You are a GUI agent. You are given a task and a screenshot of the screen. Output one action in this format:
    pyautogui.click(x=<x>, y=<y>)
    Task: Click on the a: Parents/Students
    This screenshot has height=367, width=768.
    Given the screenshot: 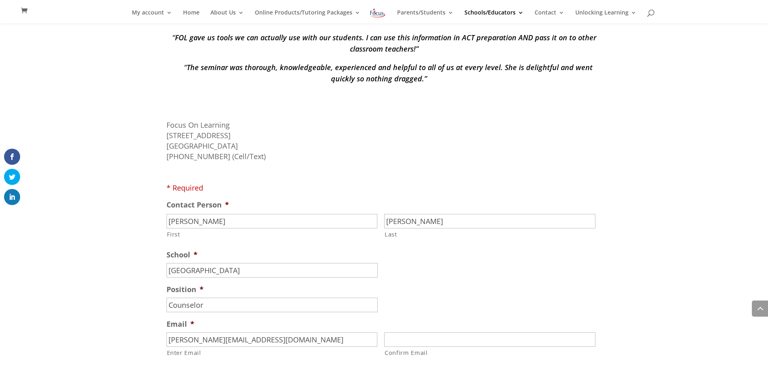 What is the action you would take?
    pyautogui.click(x=426, y=17)
    